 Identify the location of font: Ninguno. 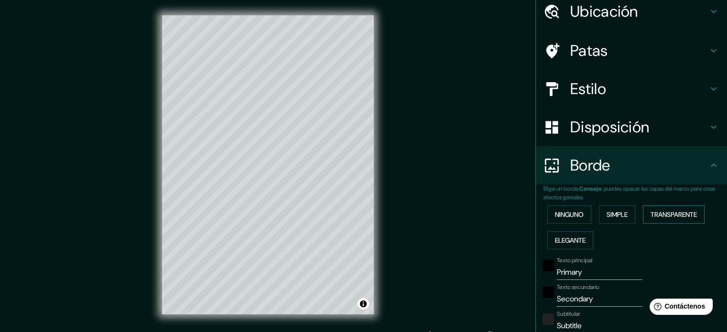
(569, 215).